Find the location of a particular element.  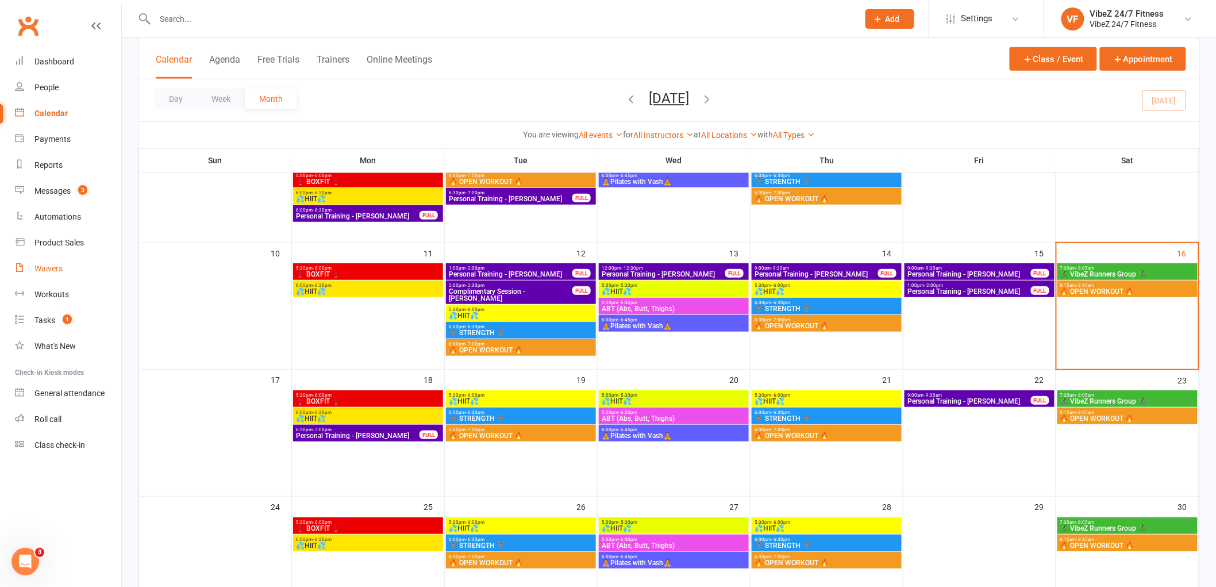

span: 1:00pm is located at coordinates (969, 285).